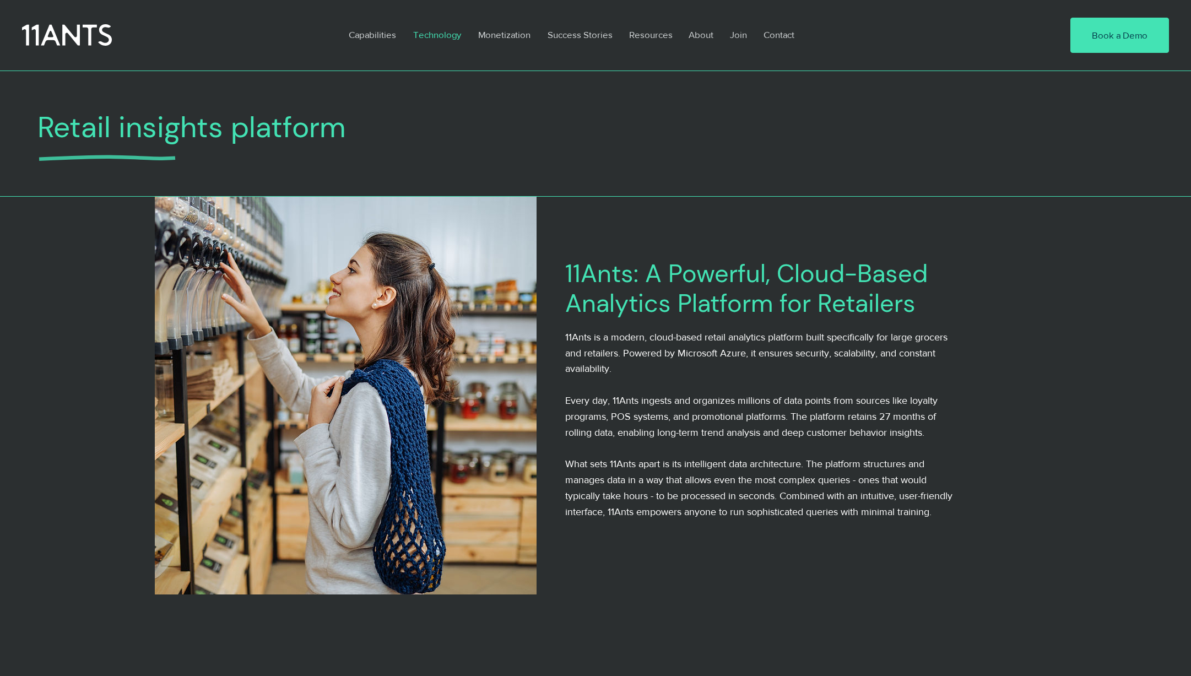 The image size is (1191, 676). What do you see at coordinates (701, 35) in the screenshot?
I see `p: About` at bounding box center [701, 35].